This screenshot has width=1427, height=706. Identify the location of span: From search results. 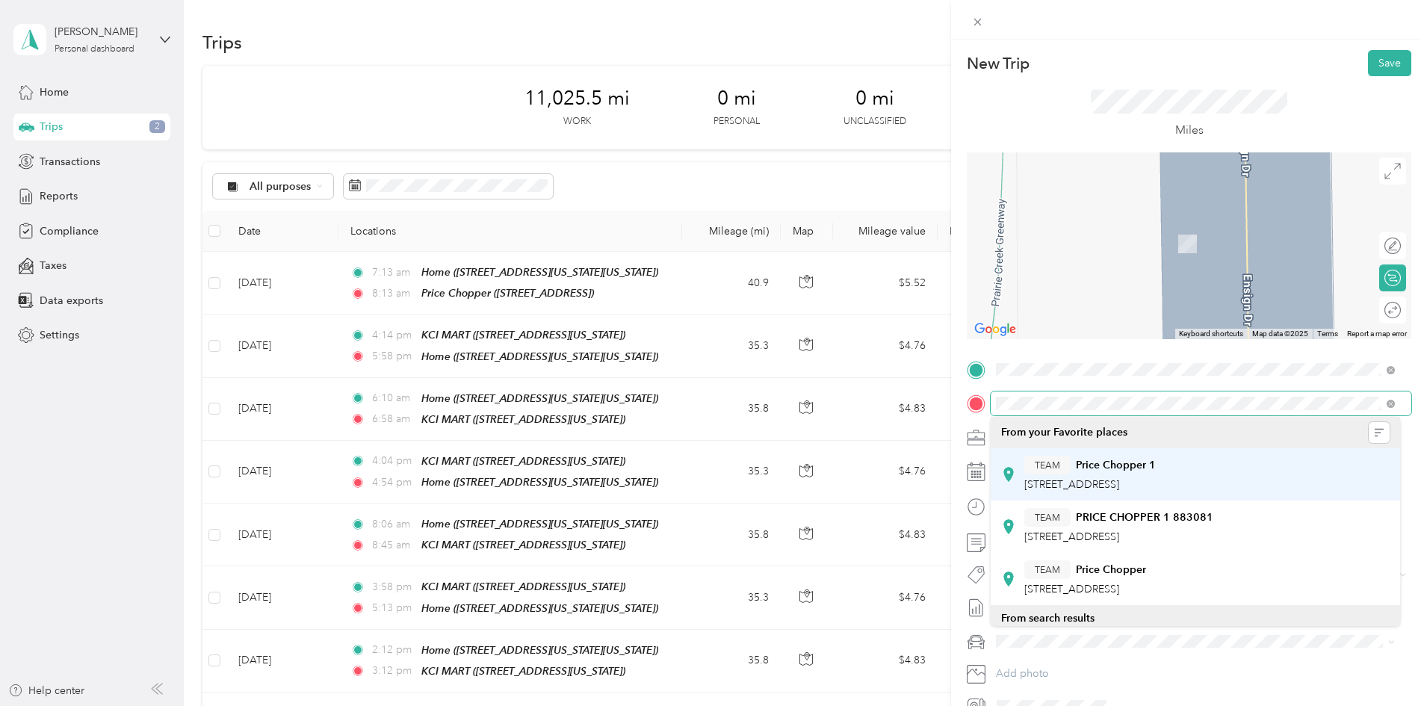
(1048, 618).